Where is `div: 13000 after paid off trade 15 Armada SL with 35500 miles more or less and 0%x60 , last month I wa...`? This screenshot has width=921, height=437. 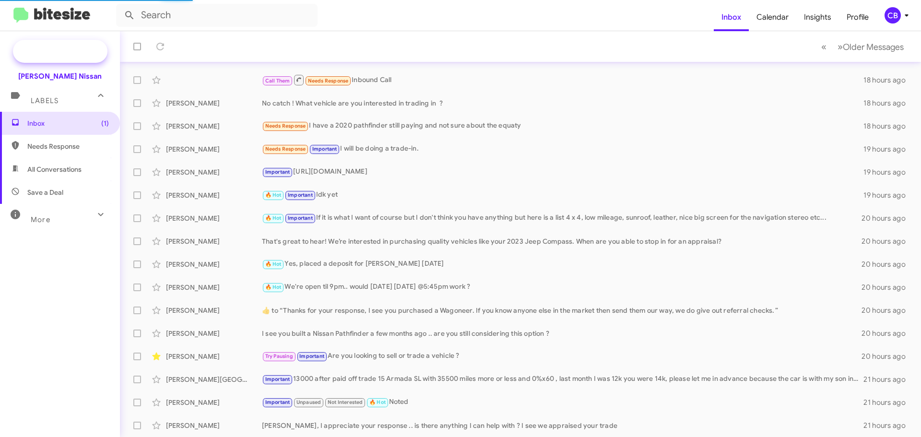 div: 13000 after paid off trade 15 Armada SL with 35500 miles more or less and 0%x60 , last month I wa... is located at coordinates (563, 379).